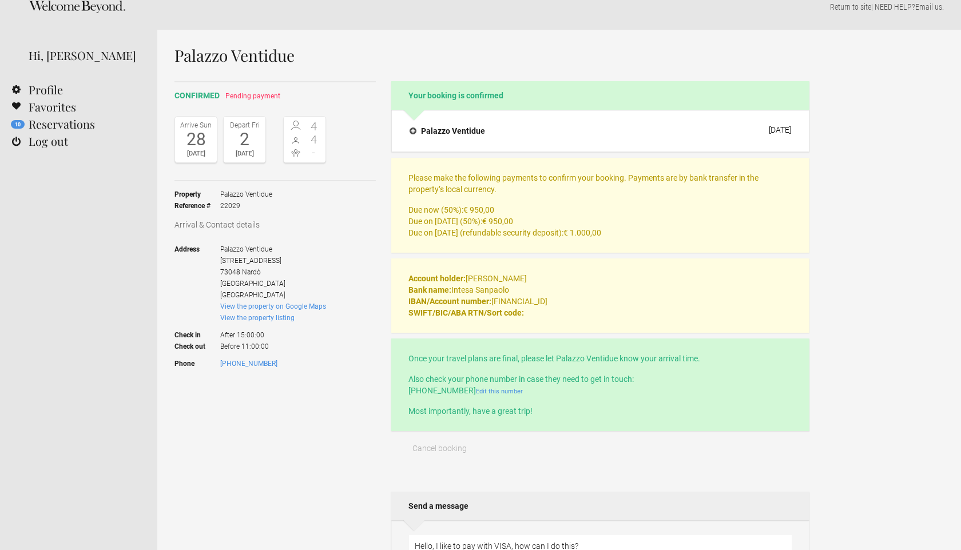 This screenshot has width=961, height=550. I want to click on flynt-notification-badge: 10, so click(18, 124).